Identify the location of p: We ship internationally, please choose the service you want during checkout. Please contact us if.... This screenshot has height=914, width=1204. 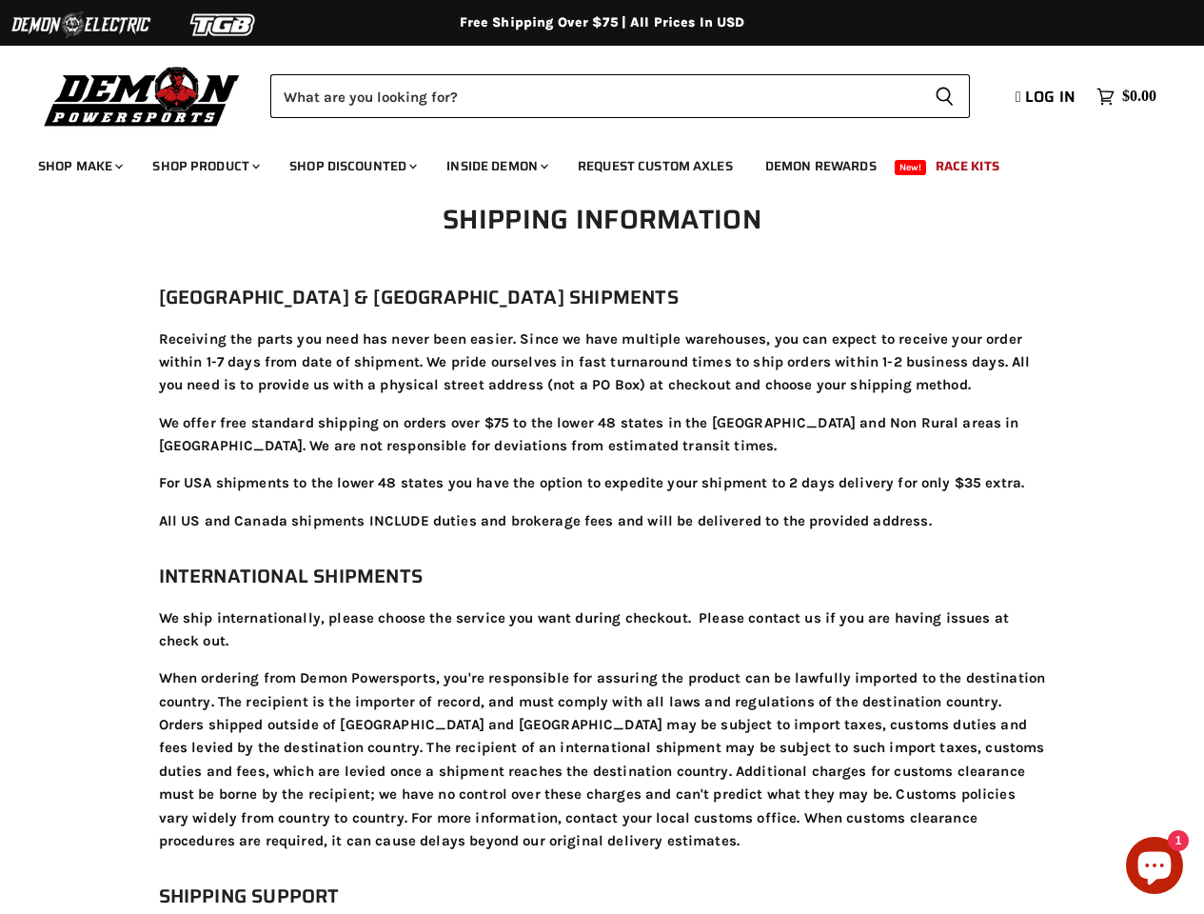
(603, 629).